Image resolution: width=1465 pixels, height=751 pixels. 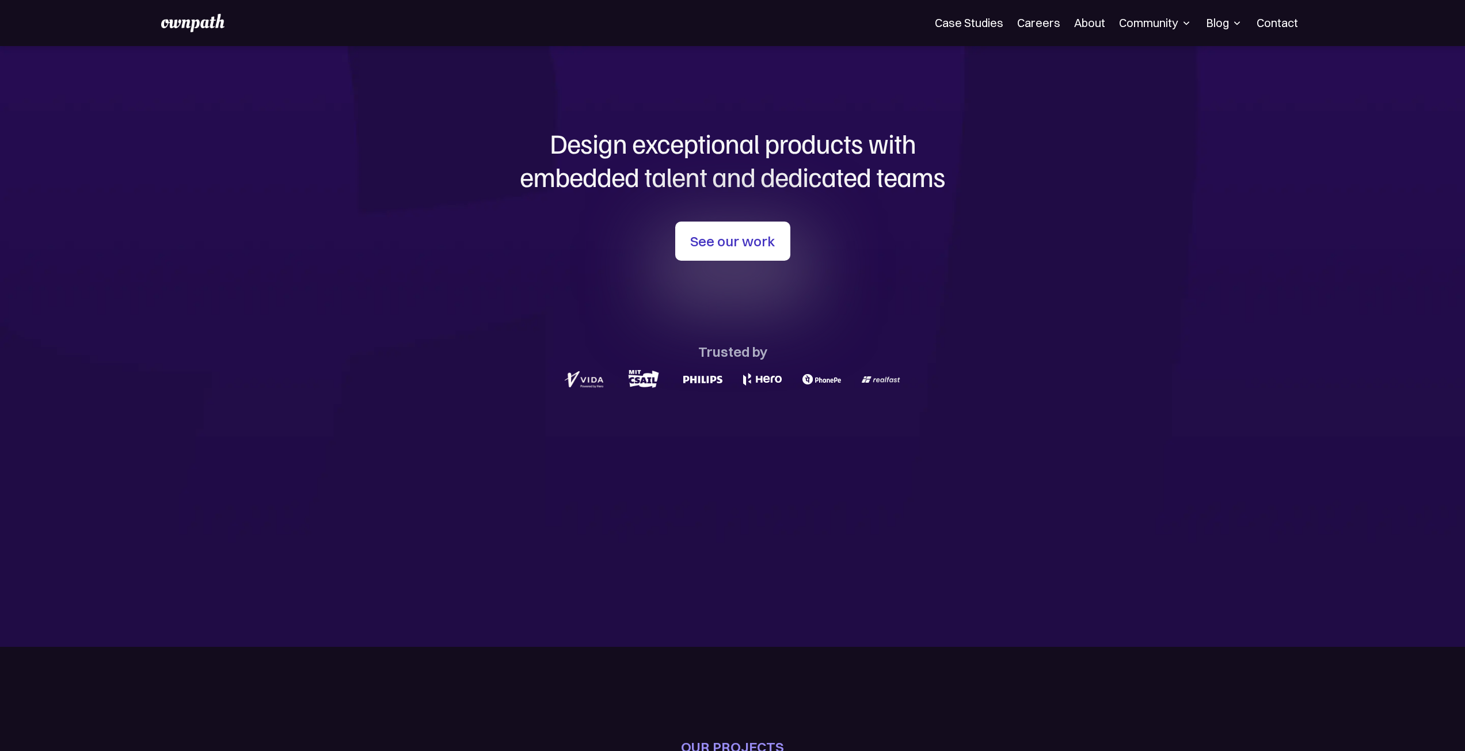 I want to click on div: Trusted by, so click(x=733, y=352).